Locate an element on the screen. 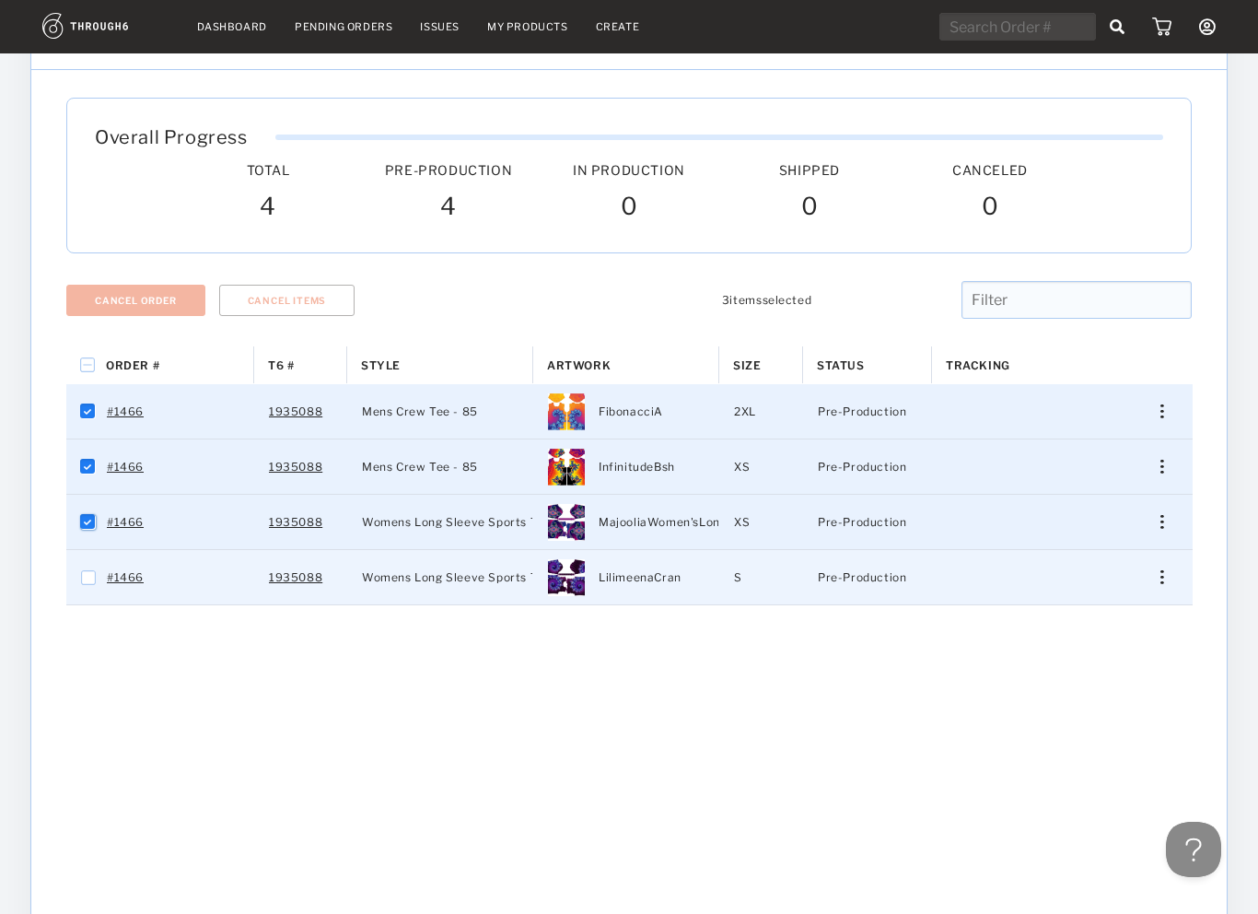 This screenshot has height=914, width=1258. span: Cancel Order is located at coordinates (135, 300).